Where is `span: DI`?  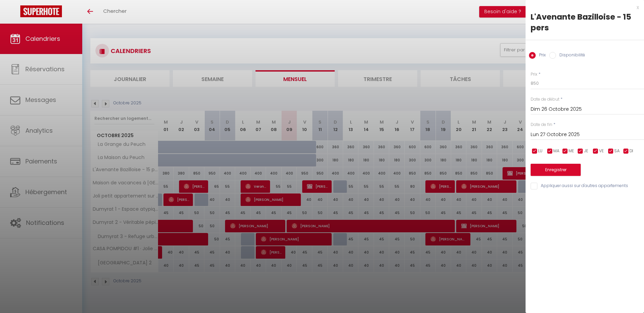 span: DI is located at coordinates (631, 151).